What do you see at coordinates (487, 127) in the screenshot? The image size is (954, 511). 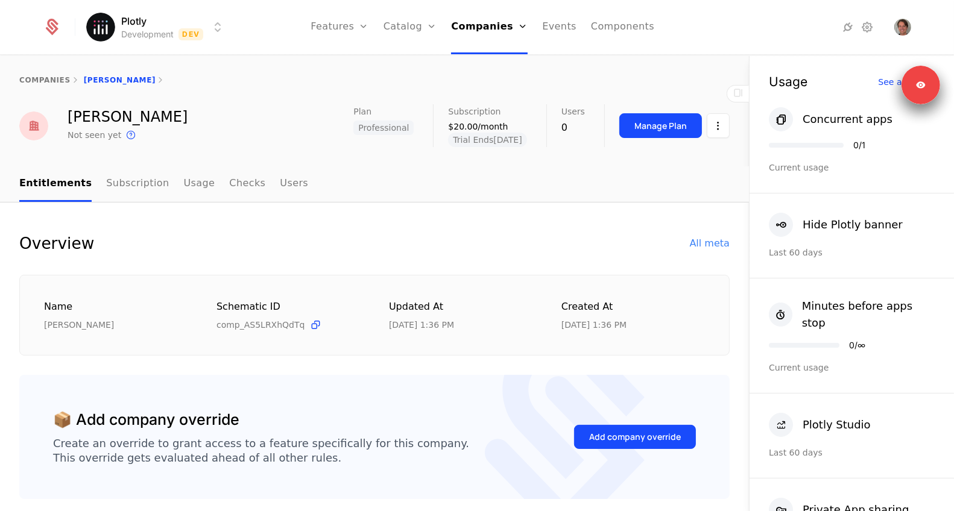 I see `div: $20.00/month` at bounding box center [487, 127].